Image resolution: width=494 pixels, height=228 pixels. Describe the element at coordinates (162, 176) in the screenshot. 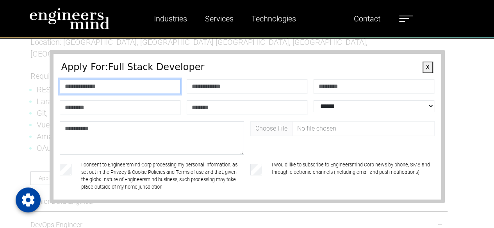

I see `label: I consent to Engineersmind Corp processing my personal information, as set out in the Privacy & C...` at that location.